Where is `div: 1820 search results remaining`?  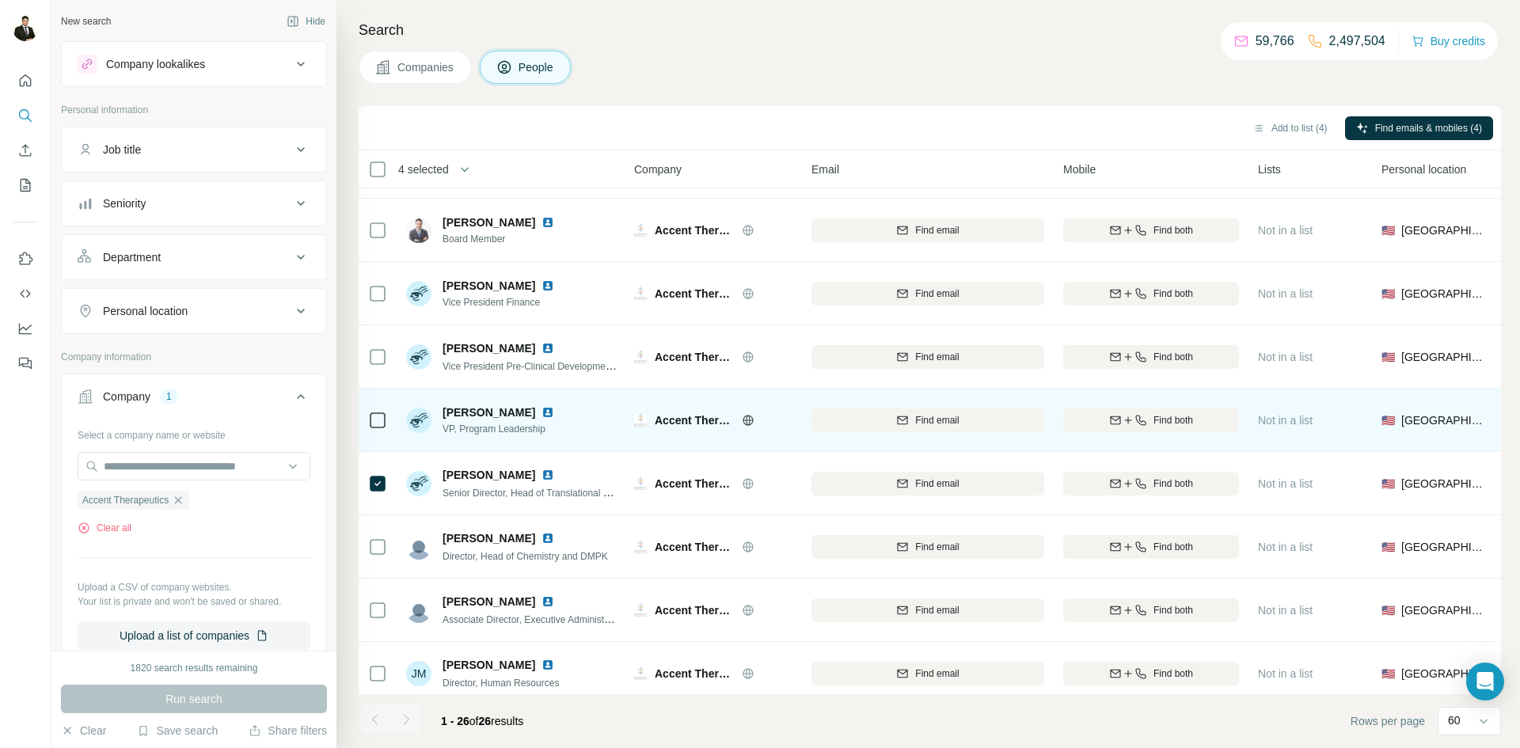 div: 1820 search results remaining is located at coordinates (194, 668).